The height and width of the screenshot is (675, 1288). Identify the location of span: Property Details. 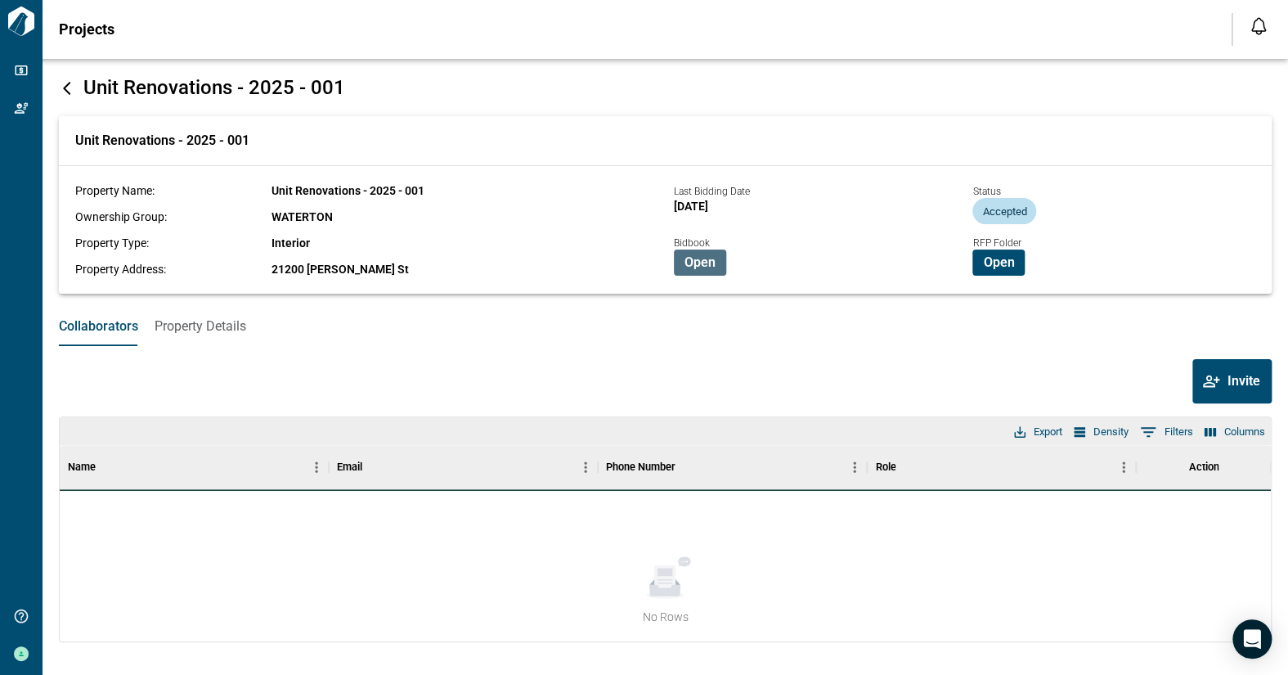
(200, 326).